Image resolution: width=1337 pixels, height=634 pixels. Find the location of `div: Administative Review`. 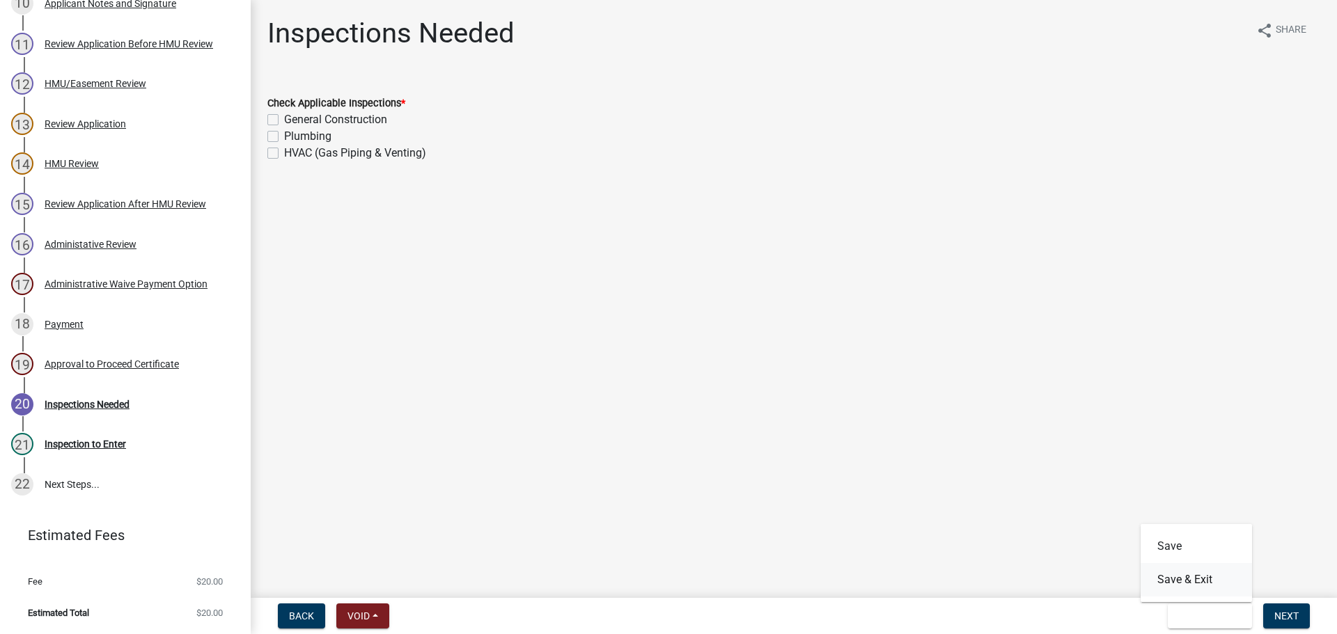

div: Administative Review is located at coordinates (91, 244).